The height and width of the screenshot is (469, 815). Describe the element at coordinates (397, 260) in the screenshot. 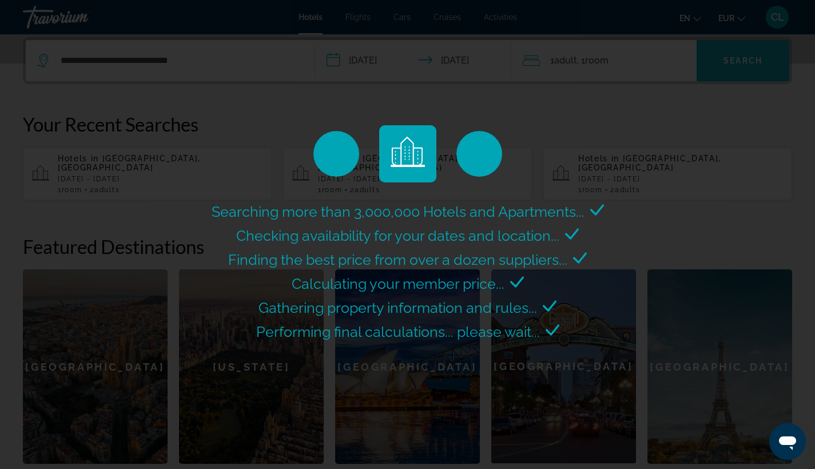

I see `span: Finding the best price from over a dozen suppliers...` at that location.